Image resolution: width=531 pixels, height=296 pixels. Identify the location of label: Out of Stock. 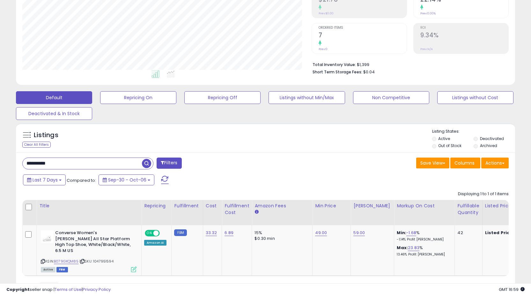
(449, 145).